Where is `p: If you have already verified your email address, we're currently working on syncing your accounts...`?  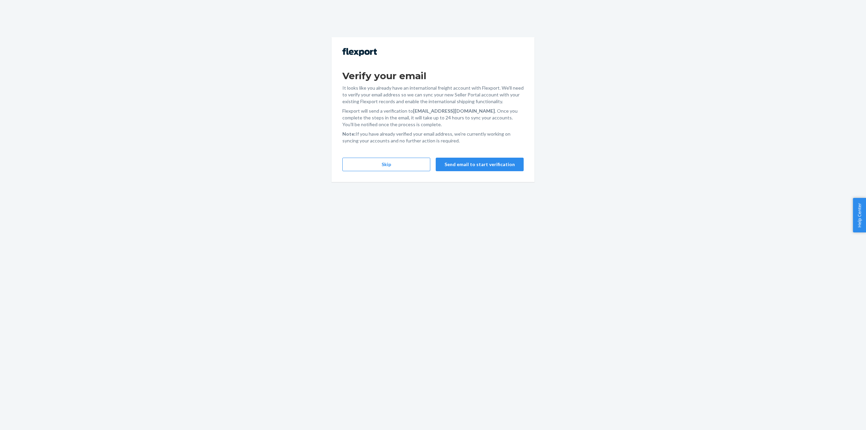
p: If you have already verified your email address, we're currently working on syncing your accounts... is located at coordinates (433, 137).